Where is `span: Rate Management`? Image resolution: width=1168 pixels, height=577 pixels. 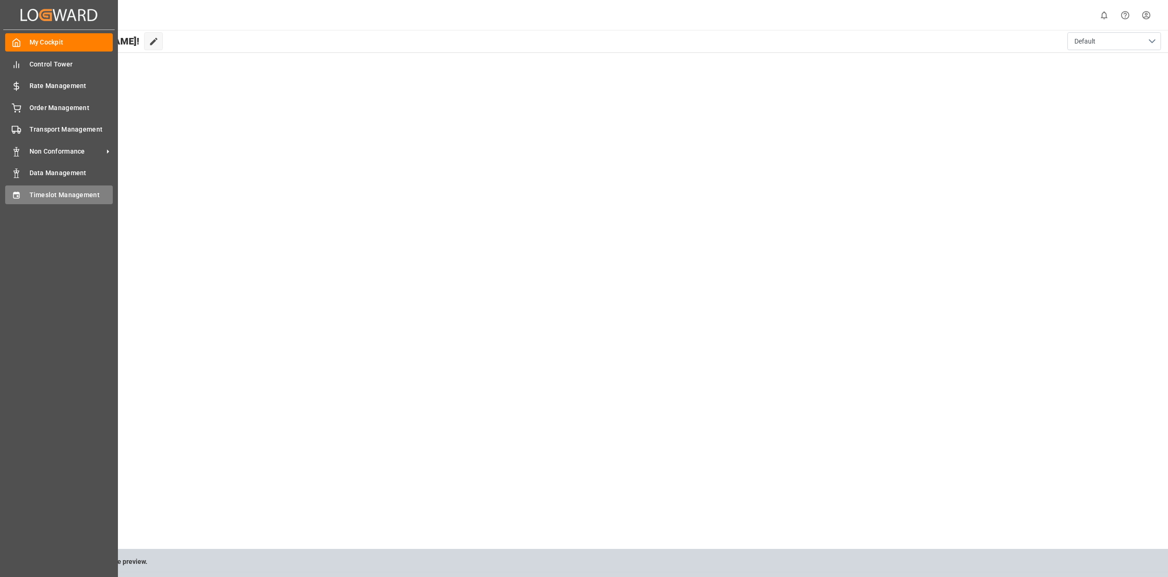 span: Rate Management is located at coordinates (71, 86).